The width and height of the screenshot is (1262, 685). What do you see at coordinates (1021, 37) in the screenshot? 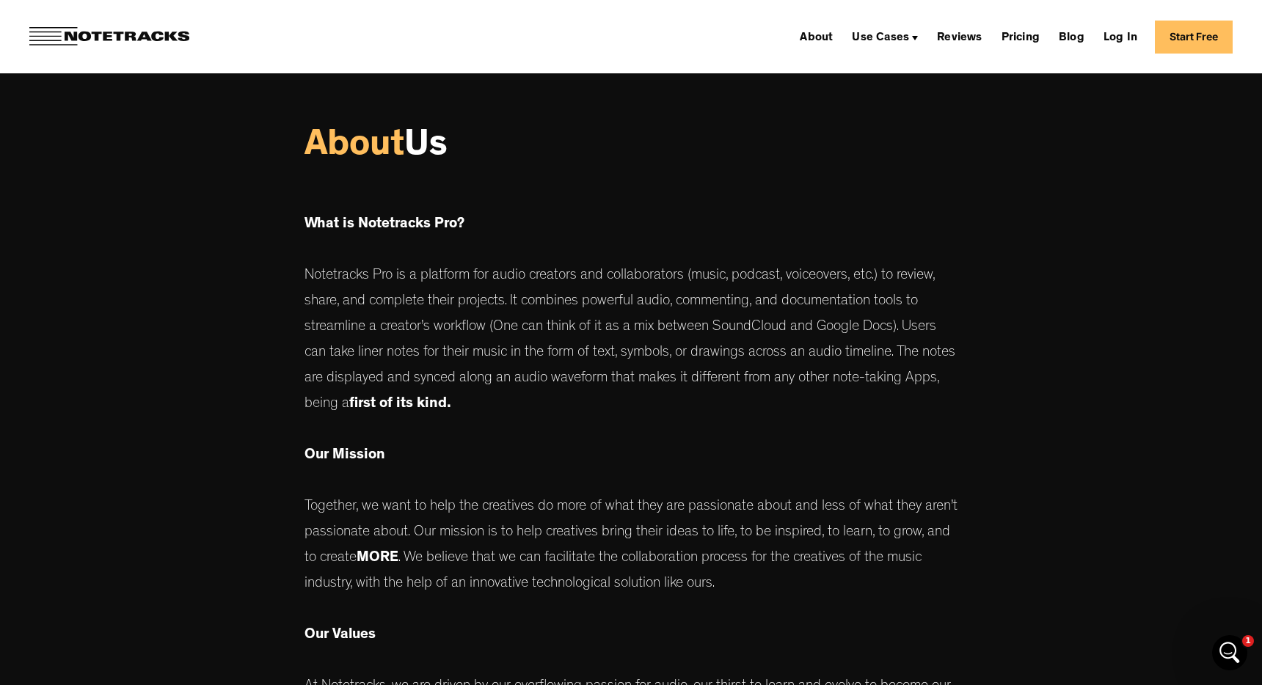
I see `a: Pricing` at bounding box center [1021, 37].